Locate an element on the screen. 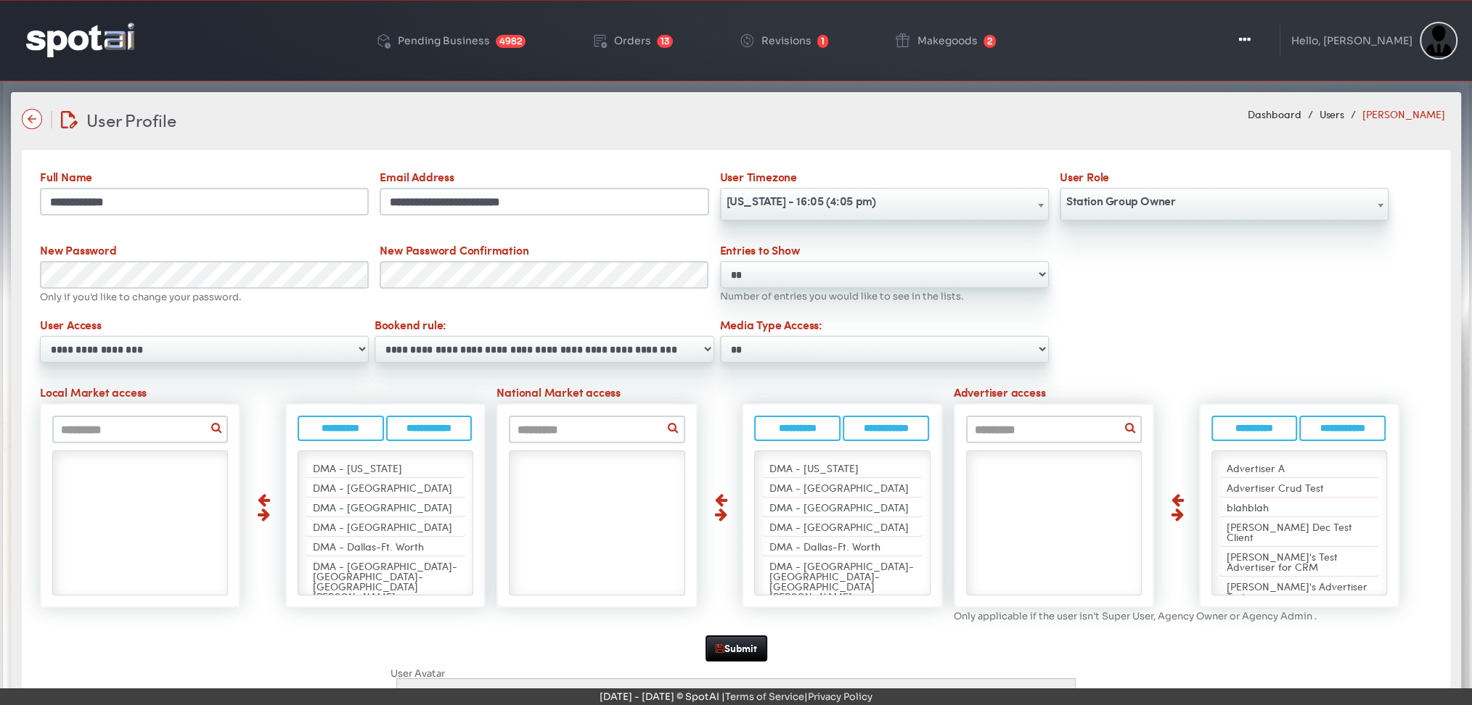 The width and height of the screenshot is (1472, 705). img: line-12.svg is located at coordinates (52, 120).